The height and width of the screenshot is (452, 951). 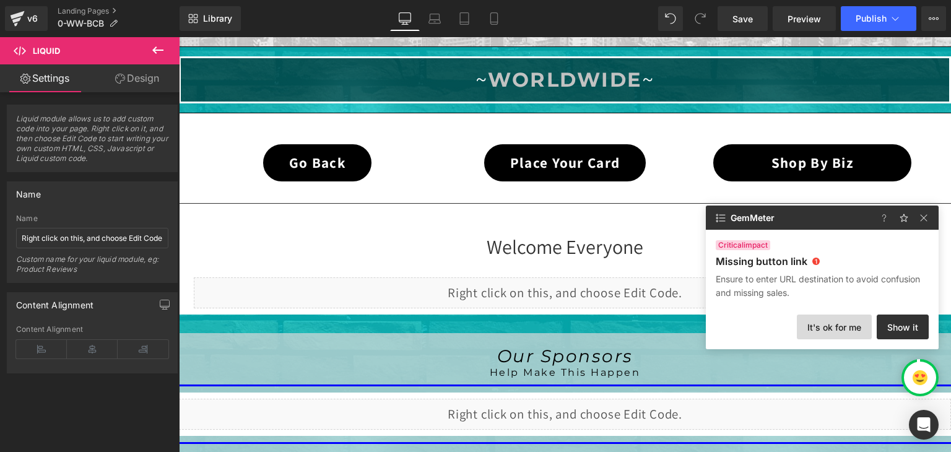 What do you see at coordinates (923, 218) in the screenshot?
I see `img: close-icon.9c17502d.svg` at bounding box center [923, 218].